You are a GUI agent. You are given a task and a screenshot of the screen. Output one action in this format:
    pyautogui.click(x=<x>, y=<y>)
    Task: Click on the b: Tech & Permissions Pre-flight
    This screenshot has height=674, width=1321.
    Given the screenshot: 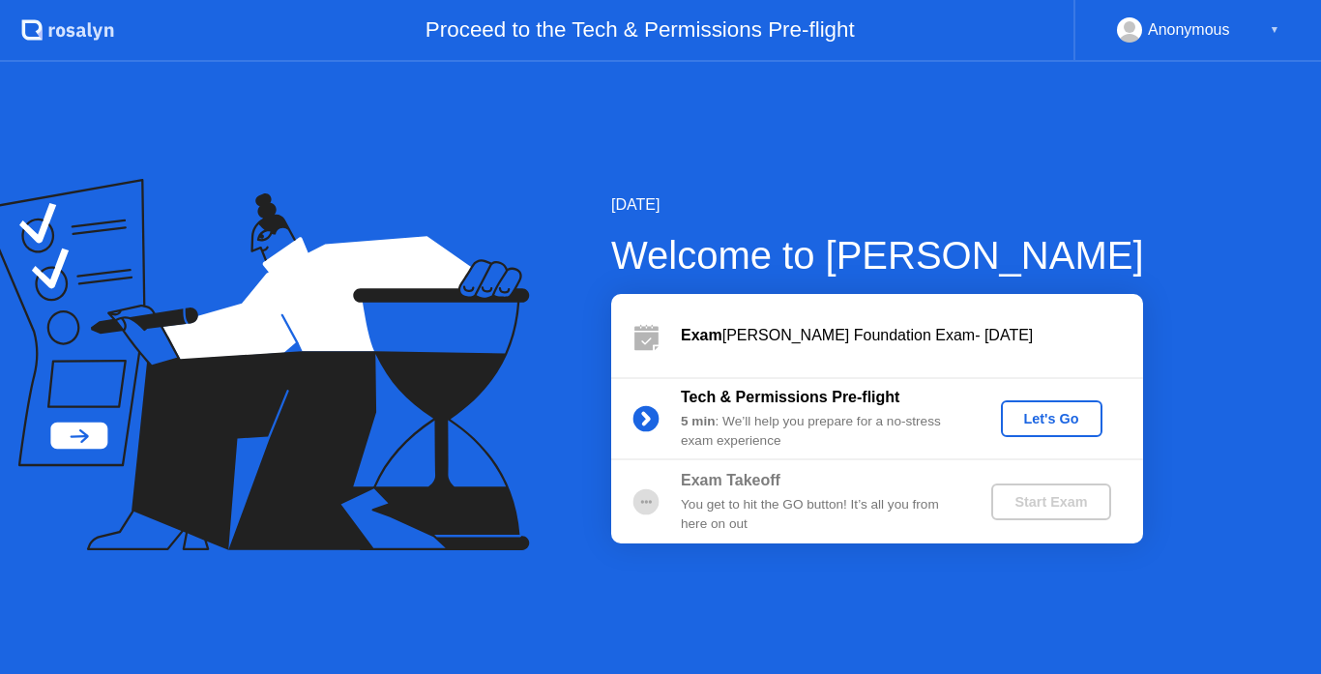 What is the action you would take?
    pyautogui.click(x=790, y=397)
    